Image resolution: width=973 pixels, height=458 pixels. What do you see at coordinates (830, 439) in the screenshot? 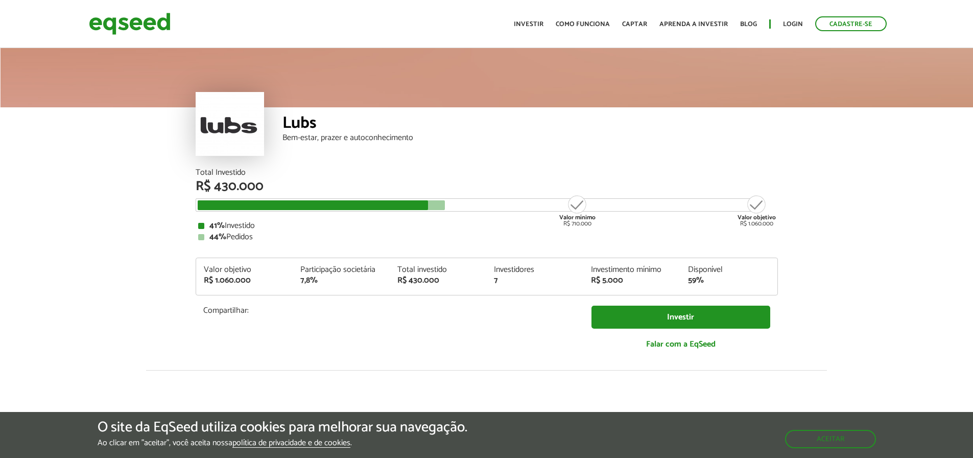
I see `button: Aceitar` at bounding box center [830, 439].